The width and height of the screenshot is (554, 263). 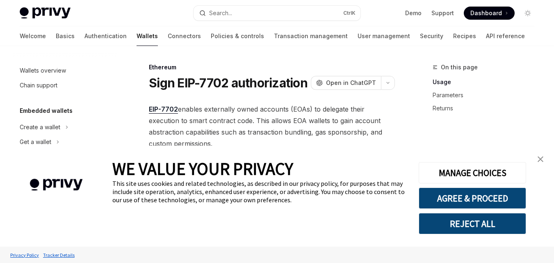 What do you see at coordinates (487, 95) in the screenshot?
I see `a: Parameters` at bounding box center [487, 95].